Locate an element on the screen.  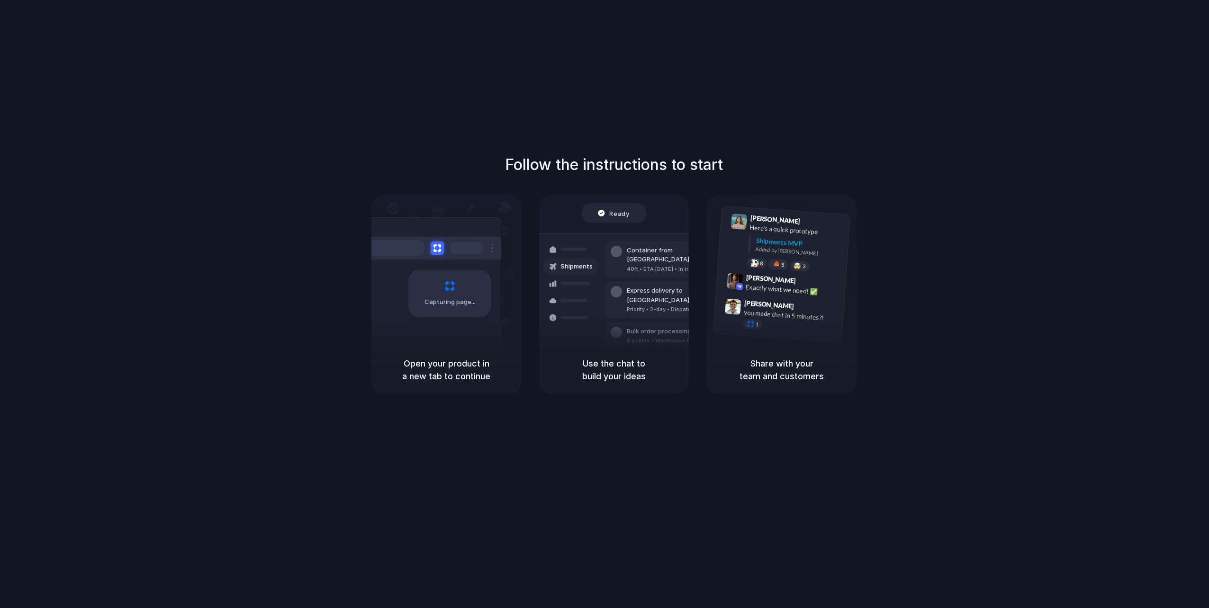
h5: Open your product in a new tab to continue is located at coordinates (446, 370).